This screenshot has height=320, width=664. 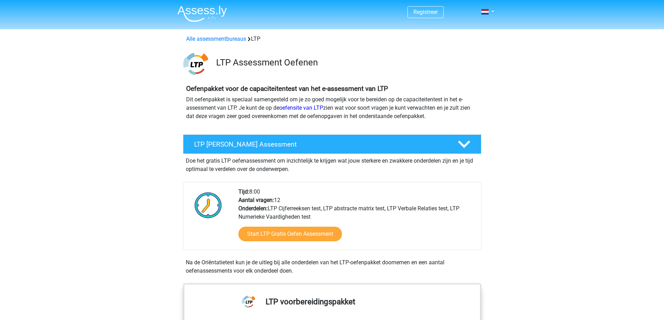 What do you see at coordinates (287, 89) in the screenshot?
I see `b: Oefenpakket voor de capaciteitentest van het e-assessment van LTP` at bounding box center [287, 89].